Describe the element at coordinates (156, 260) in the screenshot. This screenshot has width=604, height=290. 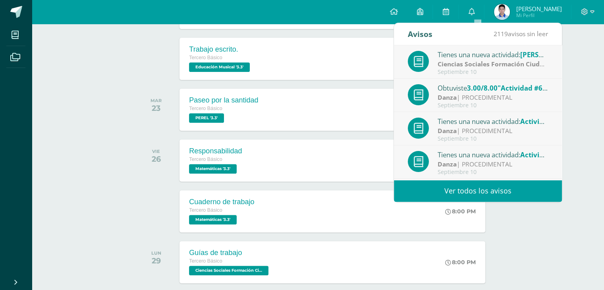
I see `div: 29` at that location.